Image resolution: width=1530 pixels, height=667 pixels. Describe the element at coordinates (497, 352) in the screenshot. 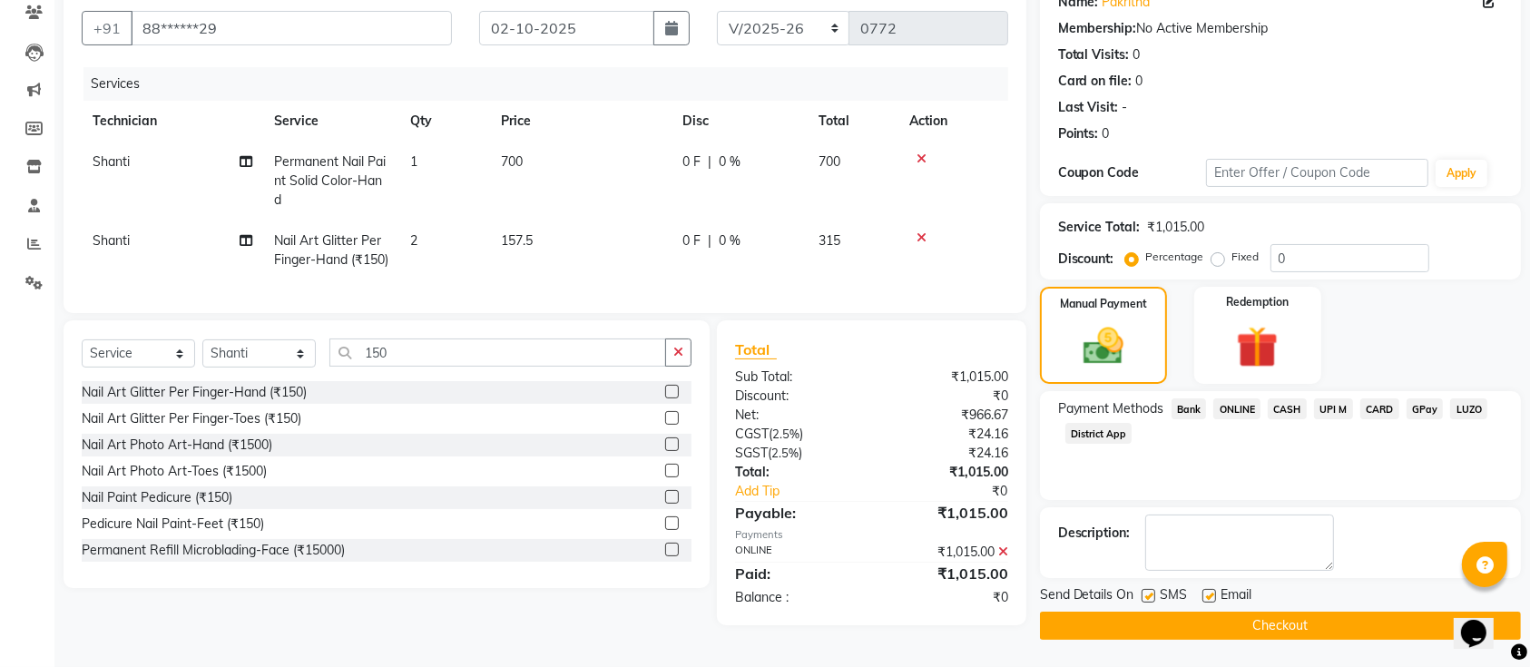

I see `input: Search or Scan` at that location.